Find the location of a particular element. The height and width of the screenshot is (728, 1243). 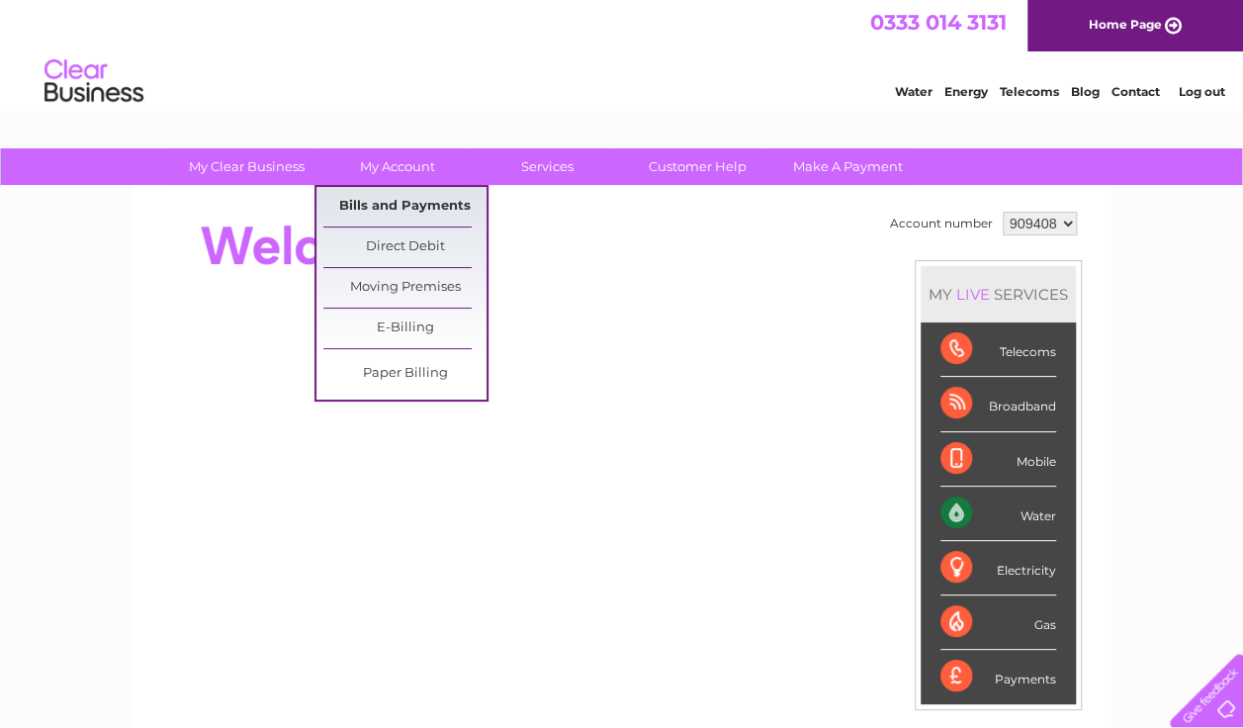

a: Contact is located at coordinates (1135, 91).